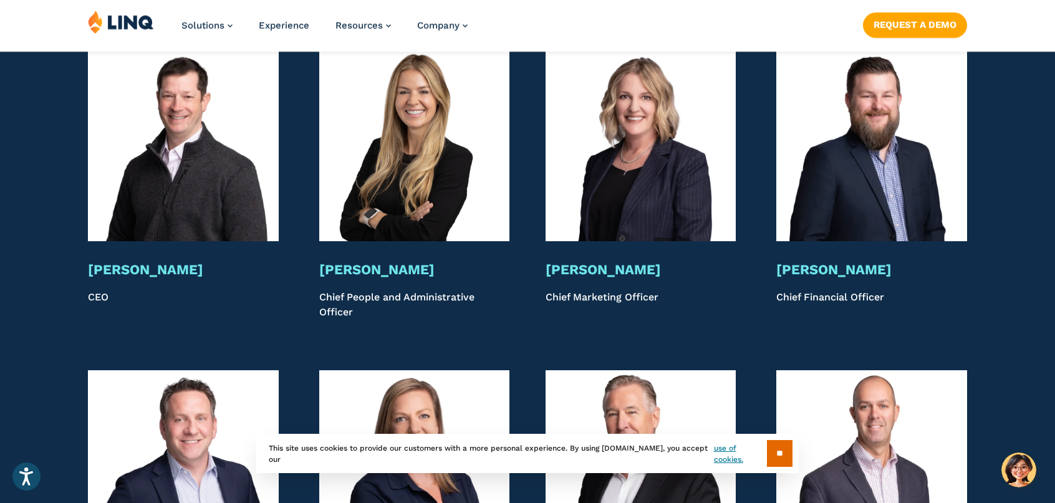 This screenshot has width=1055, height=503. What do you see at coordinates (740, 454) in the screenshot?
I see `a: use of cookies.` at bounding box center [740, 454].